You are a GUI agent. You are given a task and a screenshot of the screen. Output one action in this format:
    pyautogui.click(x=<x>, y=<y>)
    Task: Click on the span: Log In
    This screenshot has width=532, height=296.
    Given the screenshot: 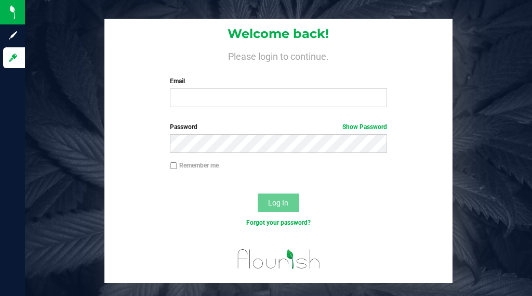 What is the action you would take?
    pyautogui.click(x=278, y=203)
    